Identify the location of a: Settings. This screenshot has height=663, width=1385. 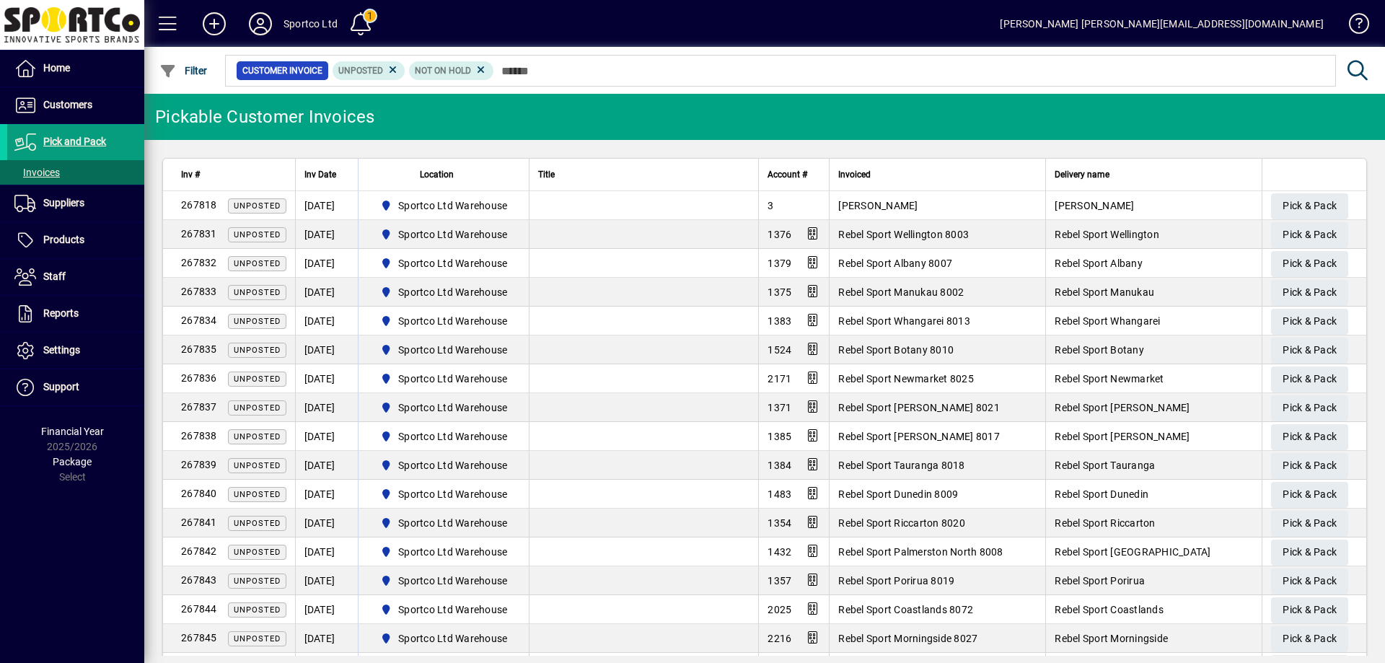
(76, 351).